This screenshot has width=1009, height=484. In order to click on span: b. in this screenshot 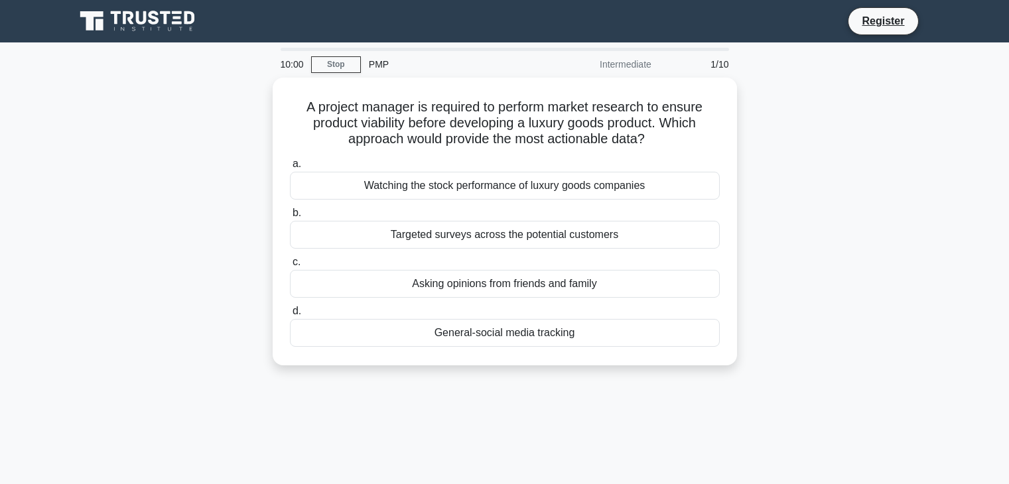, I will do `click(296, 212)`.